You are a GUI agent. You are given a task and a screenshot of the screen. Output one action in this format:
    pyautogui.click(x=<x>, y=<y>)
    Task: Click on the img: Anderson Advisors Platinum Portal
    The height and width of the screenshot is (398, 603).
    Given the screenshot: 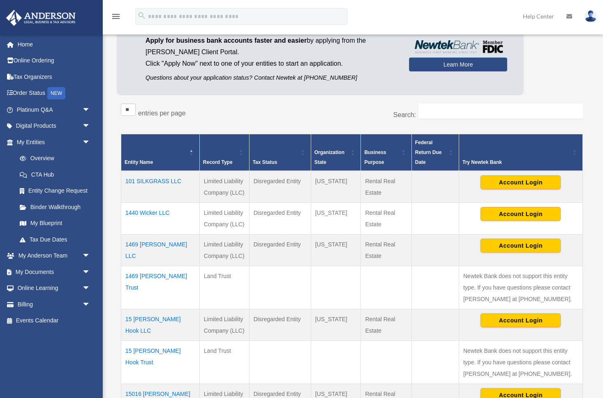 What is the action you would take?
    pyautogui.click(x=41, y=18)
    